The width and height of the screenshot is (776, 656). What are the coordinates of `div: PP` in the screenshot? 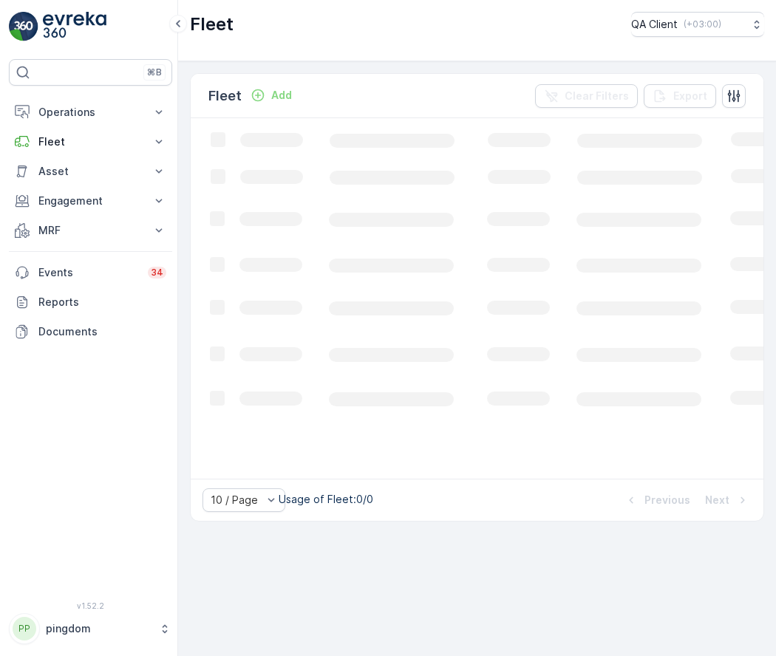 It's located at (24, 629).